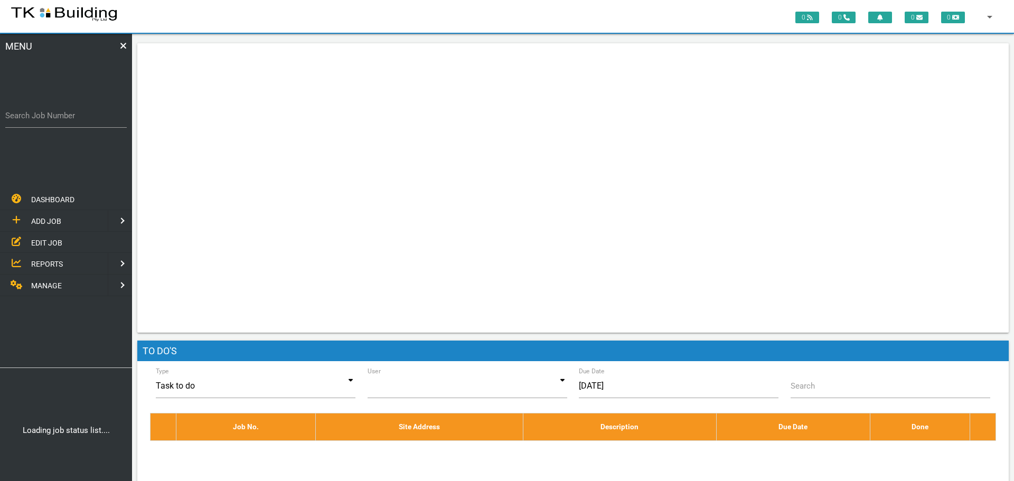 The height and width of the screenshot is (481, 1014). What do you see at coordinates (53, 199) in the screenshot?
I see `span: DASHBOARD` at bounding box center [53, 199].